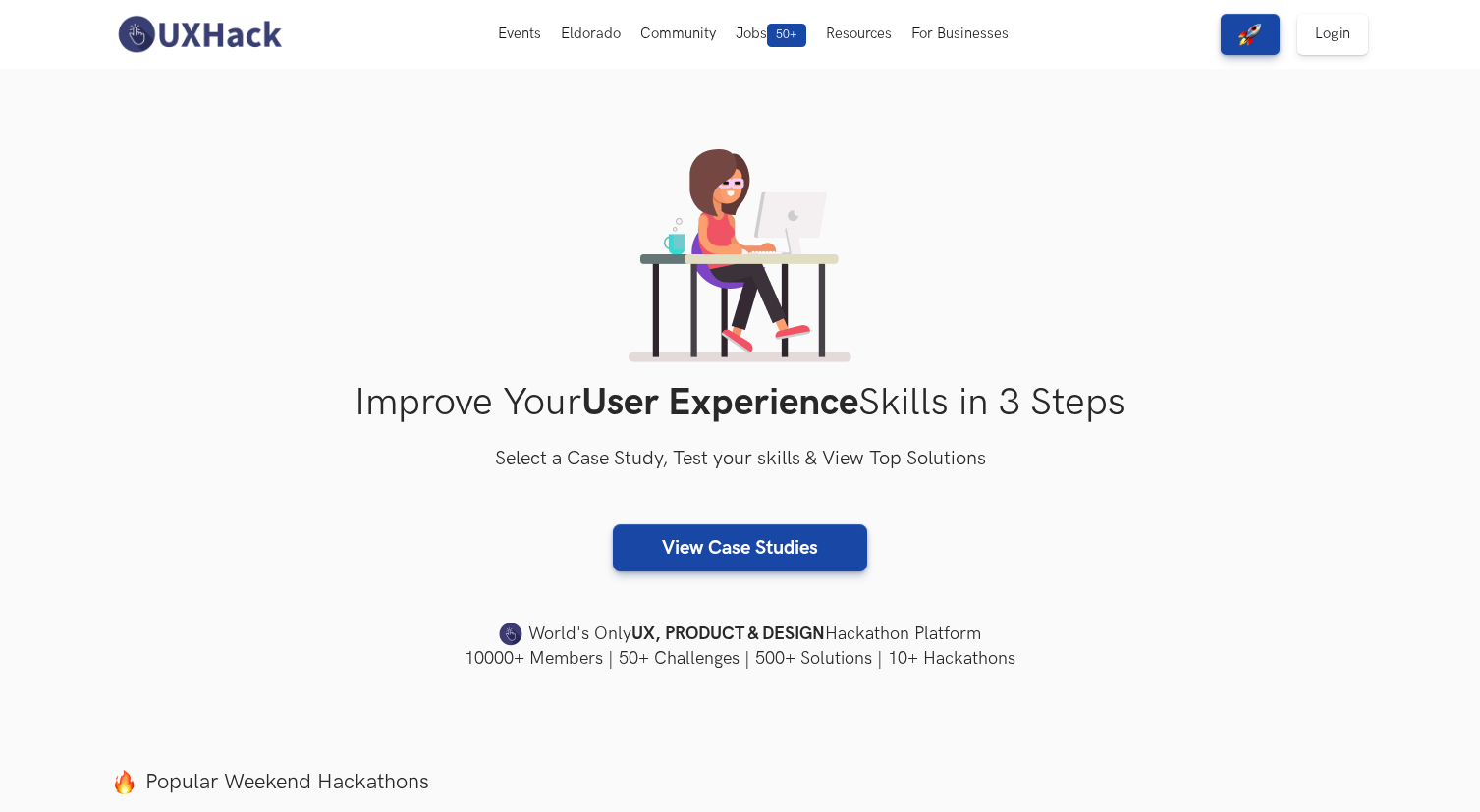  I want to click on a: Login, so click(1333, 35).